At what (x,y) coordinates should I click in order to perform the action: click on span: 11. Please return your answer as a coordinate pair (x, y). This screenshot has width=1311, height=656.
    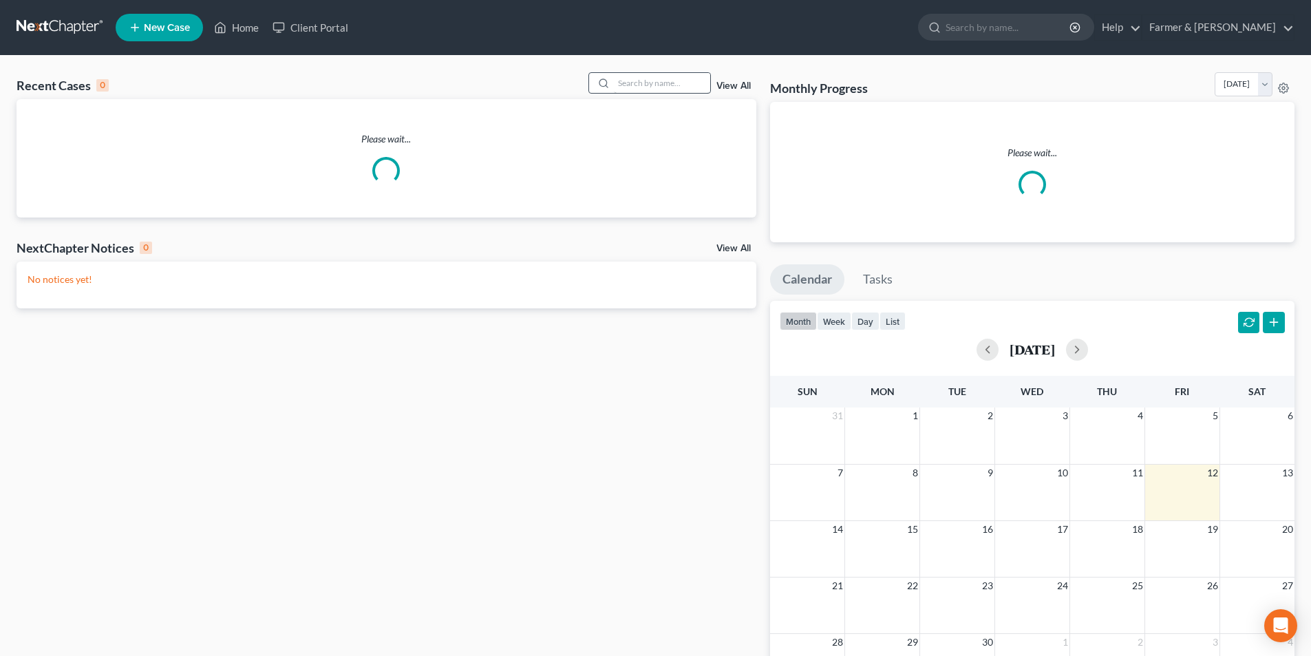
    Looking at the image, I should click on (1138, 473).